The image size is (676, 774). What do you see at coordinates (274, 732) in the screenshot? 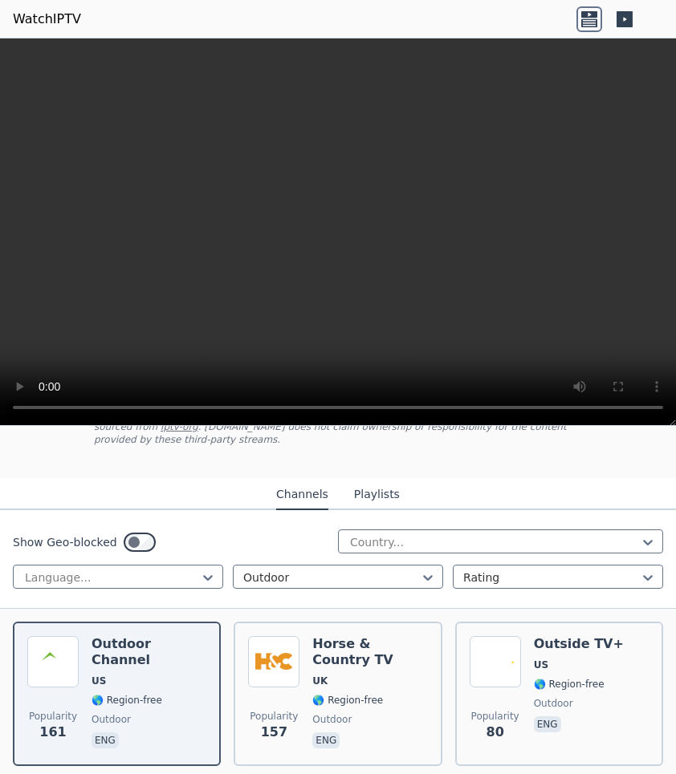
I see `span: 157` at bounding box center [274, 732].